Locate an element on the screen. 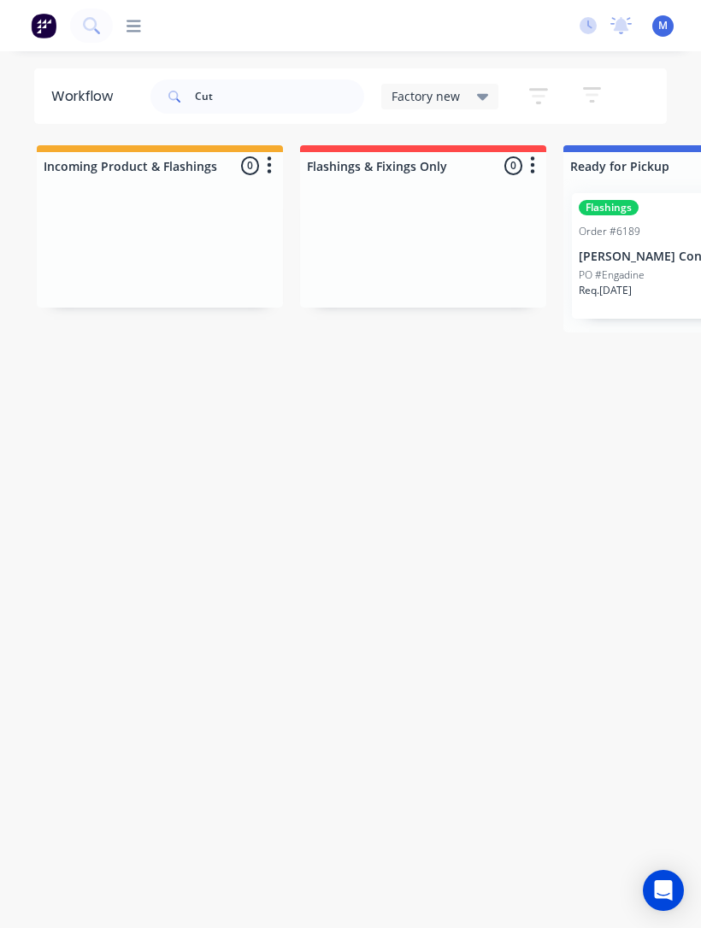 The image size is (701, 928). div: Open Intercom Messenger is located at coordinates (663, 891).